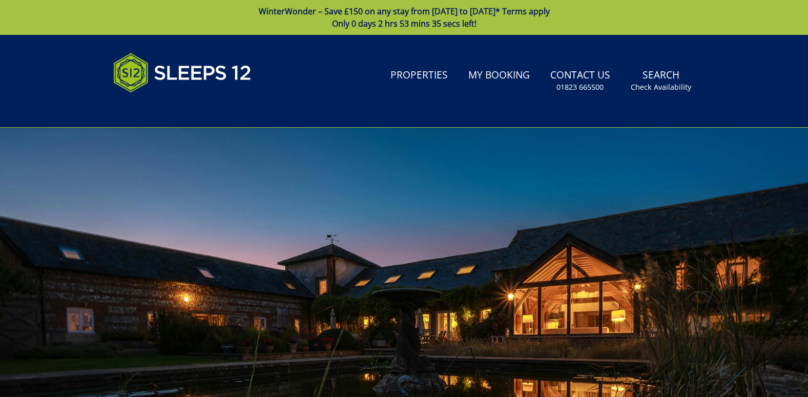 The width and height of the screenshot is (808, 397). I want to click on a: My Booking, so click(499, 75).